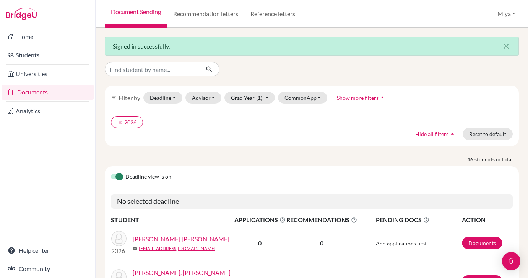  Describe the element at coordinates (259, 98) in the screenshot. I see `span: (1)` at that location.